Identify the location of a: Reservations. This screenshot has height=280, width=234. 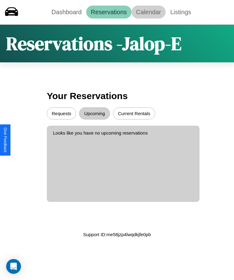
(109, 12).